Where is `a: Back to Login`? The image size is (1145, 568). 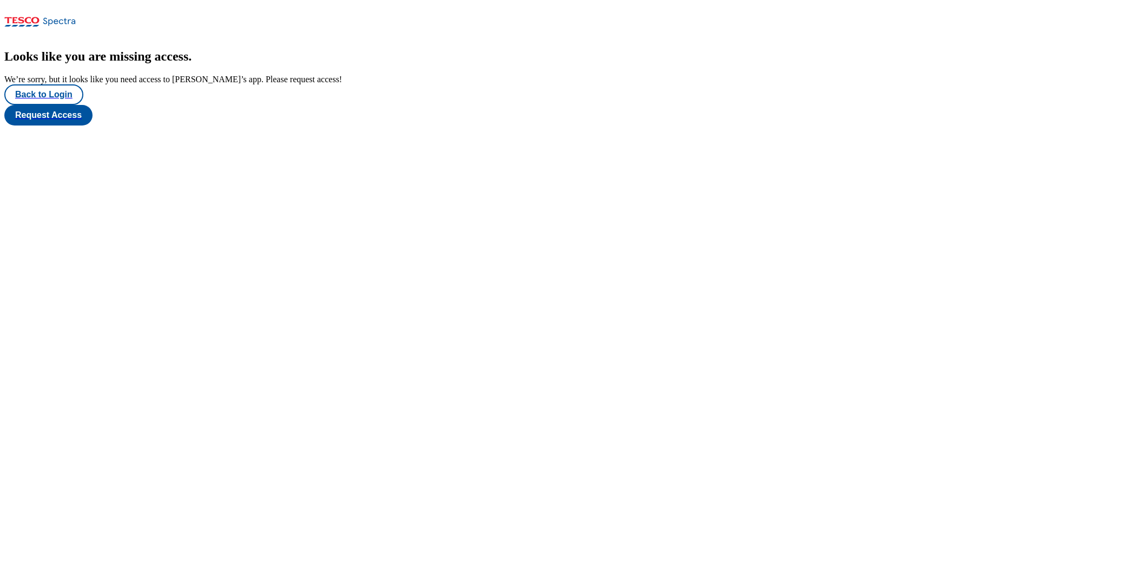 a: Back to Login is located at coordinates (573, 95).